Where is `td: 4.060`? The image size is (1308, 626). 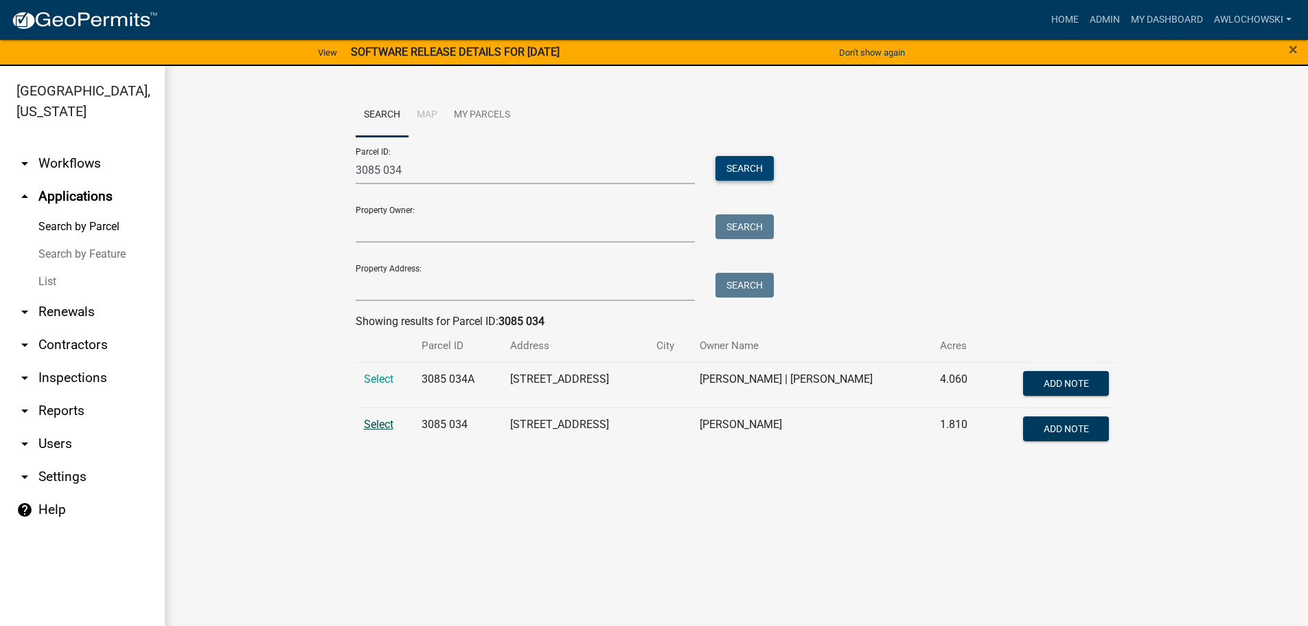 td: 4.060 is located at coordinates (959, 385).